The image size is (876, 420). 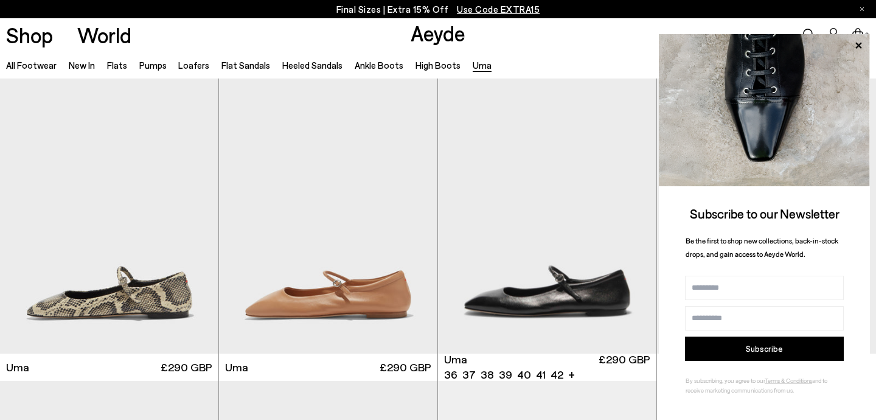 What do you see at coordinates (524, 374) in the screenshot?
I see `li: 40` at bounding box center [524, 374].